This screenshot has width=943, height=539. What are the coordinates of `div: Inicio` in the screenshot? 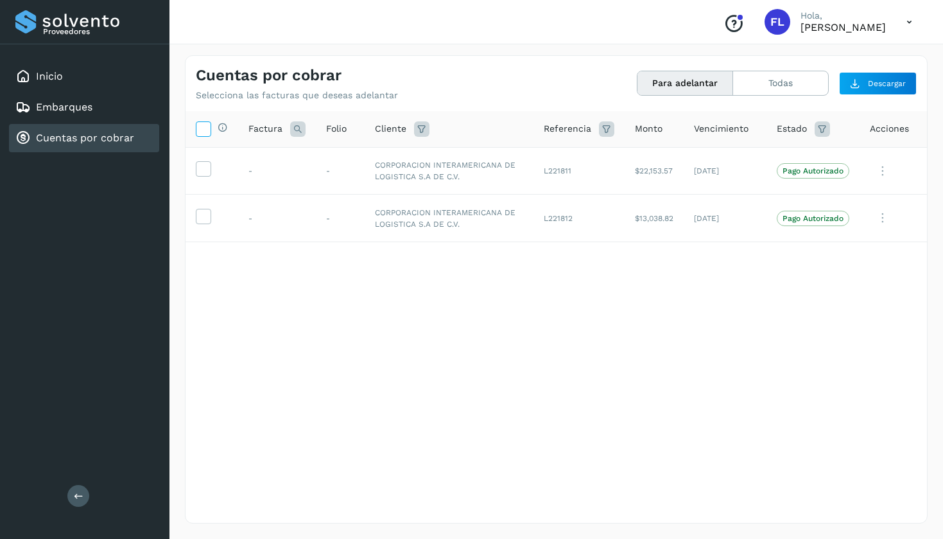 It's located at (84, 76).